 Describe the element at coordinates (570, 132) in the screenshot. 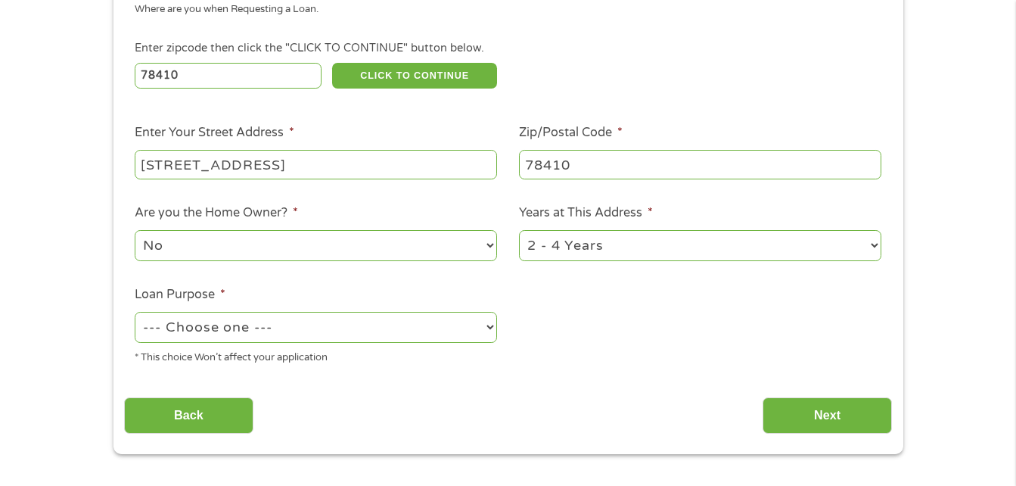

I see `label: Zip/Postal Code` at that location.